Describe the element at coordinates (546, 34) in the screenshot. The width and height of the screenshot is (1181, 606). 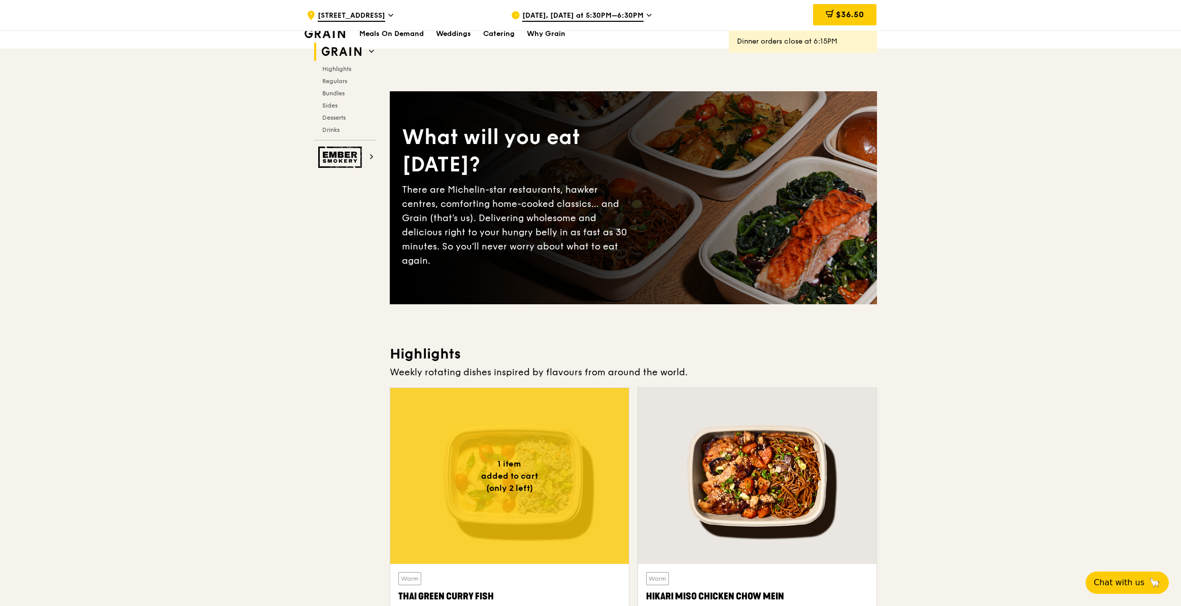
I see `div: Why Grain` at that location.